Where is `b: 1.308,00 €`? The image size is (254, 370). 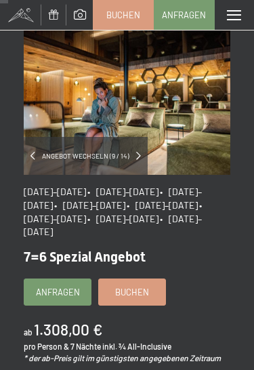 b: 1.308,00 € is located at coordinates (68, 329).